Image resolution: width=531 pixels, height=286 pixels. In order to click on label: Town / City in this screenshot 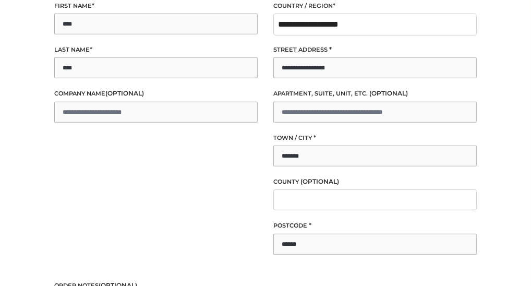, I will do `click(375, 138)`.